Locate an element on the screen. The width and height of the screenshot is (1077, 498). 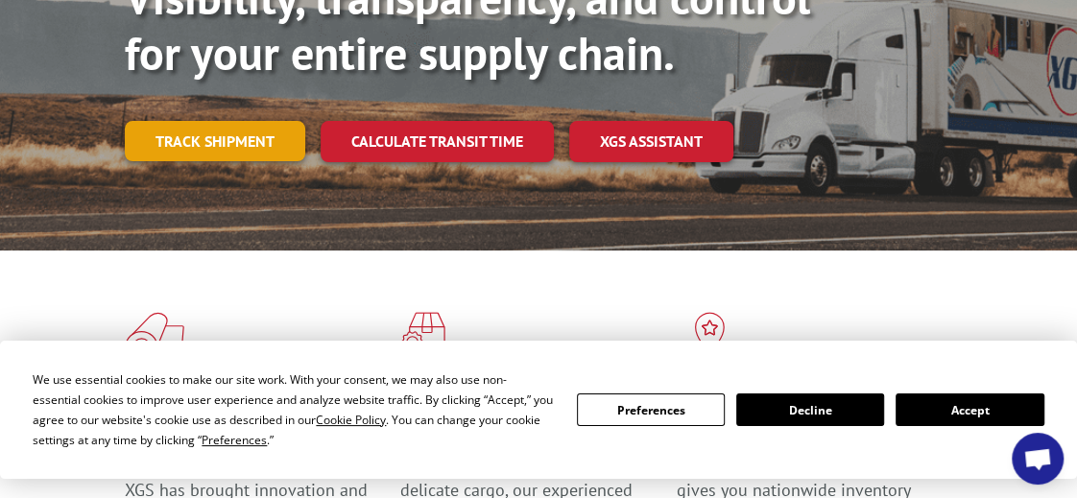
a: Track shipment is located at coordinates (215, 141).